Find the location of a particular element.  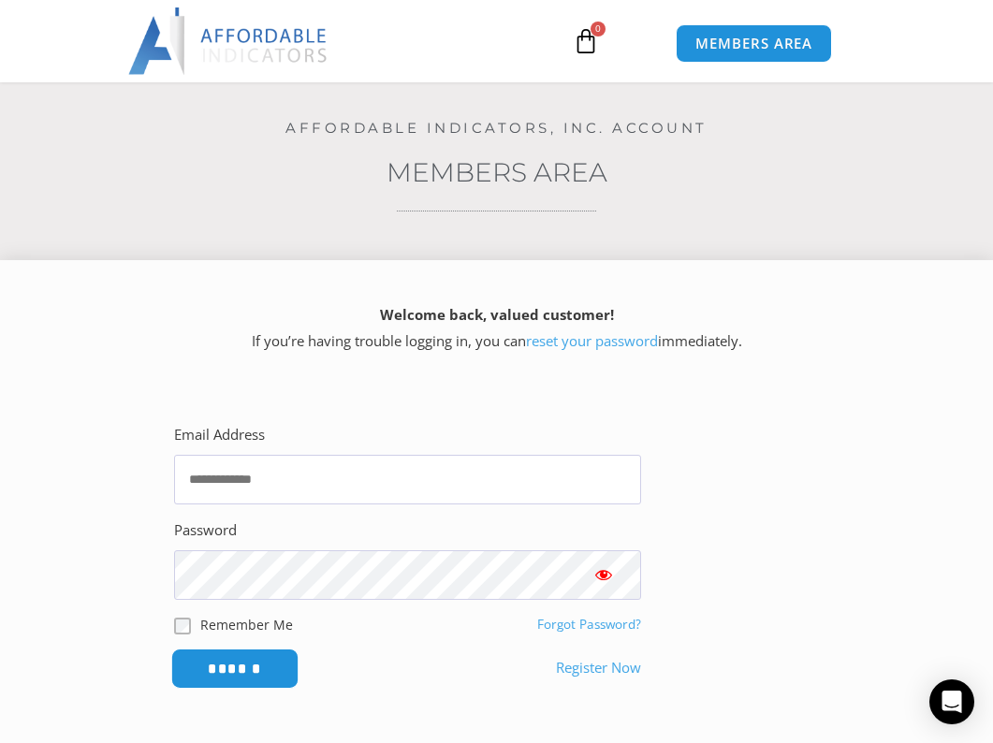

a: Forgot Password? is located at coordinates (588, 624).